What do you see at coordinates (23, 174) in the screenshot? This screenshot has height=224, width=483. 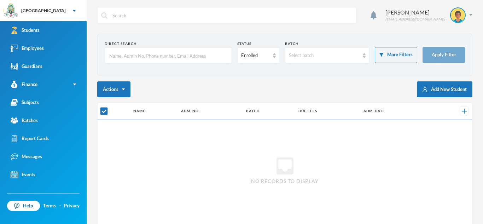 I see `div: Events` at bounding box center [23, 174].